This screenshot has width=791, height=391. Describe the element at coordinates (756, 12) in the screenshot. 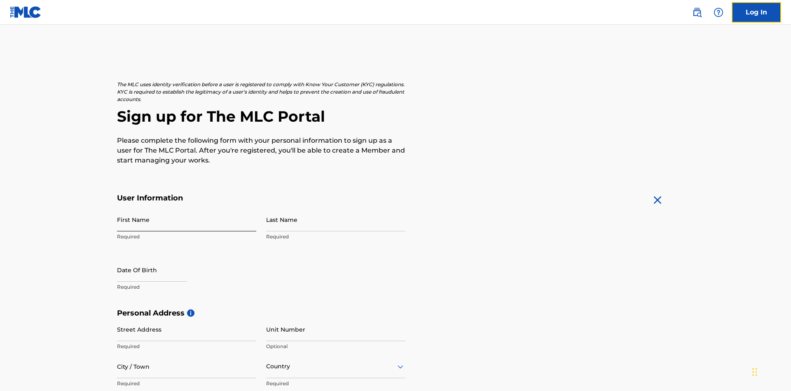

I see `a: Log In` at that location.